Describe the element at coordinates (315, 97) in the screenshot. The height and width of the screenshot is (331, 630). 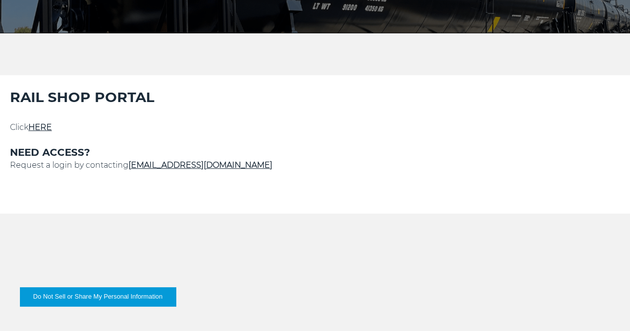
I see `h2: RAIL SHOP PORTAL` at that location.